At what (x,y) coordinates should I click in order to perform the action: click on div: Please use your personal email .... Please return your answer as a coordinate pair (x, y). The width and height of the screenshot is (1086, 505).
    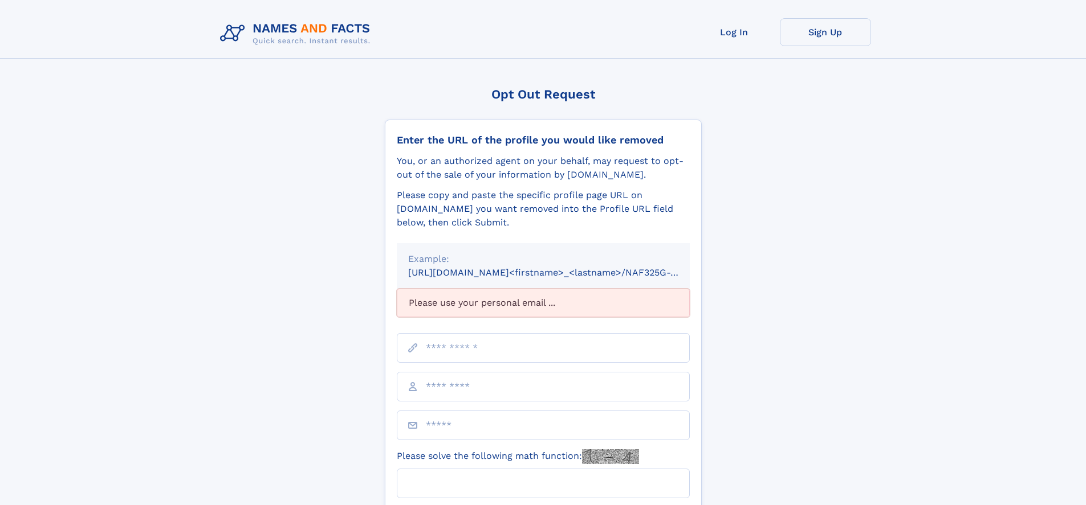
    Looking at the image, I should click on (543, 303).